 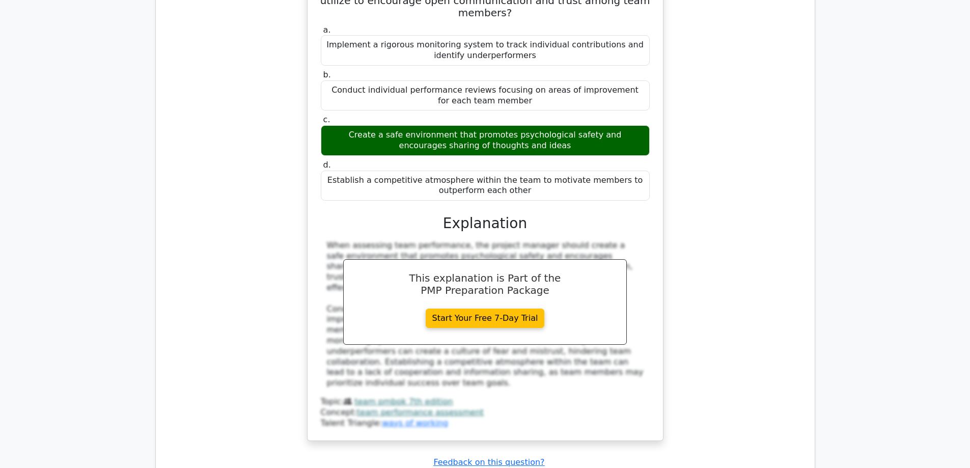 What do you see at coordinates (485, 412) in the screenshot?
I see `div: Concept:` at bounding box center [485, 412].